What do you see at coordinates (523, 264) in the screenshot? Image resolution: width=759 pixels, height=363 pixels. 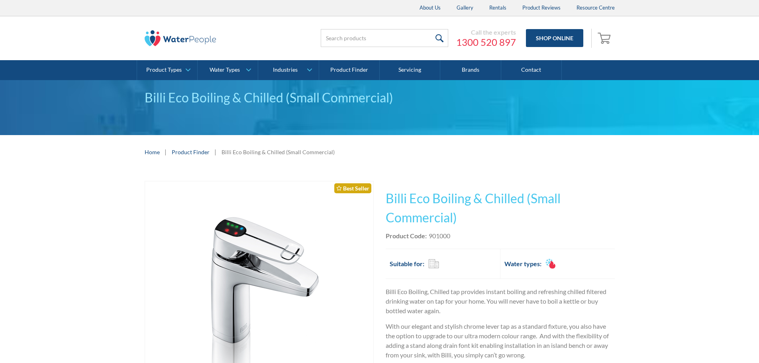 I see `h2: Water types:` at bounding box center [523, 264].